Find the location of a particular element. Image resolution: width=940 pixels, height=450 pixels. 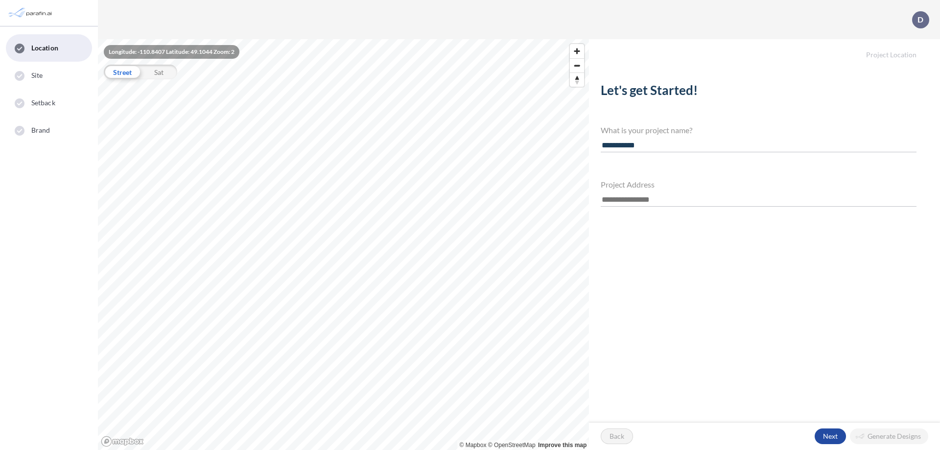

h4: Project Address is located at coordinates (759, 184).